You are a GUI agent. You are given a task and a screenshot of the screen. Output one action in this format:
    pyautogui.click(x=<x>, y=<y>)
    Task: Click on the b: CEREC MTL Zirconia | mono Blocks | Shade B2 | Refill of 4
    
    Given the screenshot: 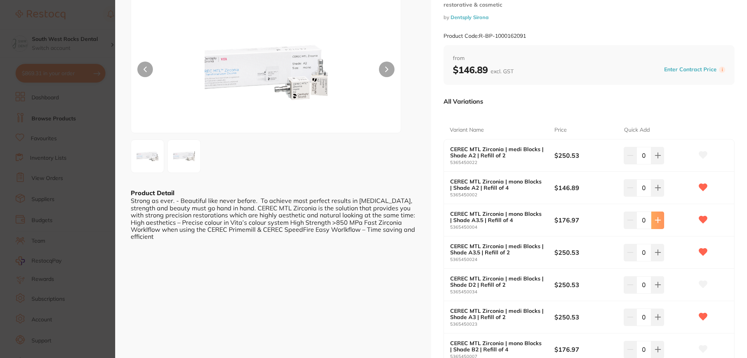 What is the action you would take?
    pyautogui.click(x=497, y=346)
    